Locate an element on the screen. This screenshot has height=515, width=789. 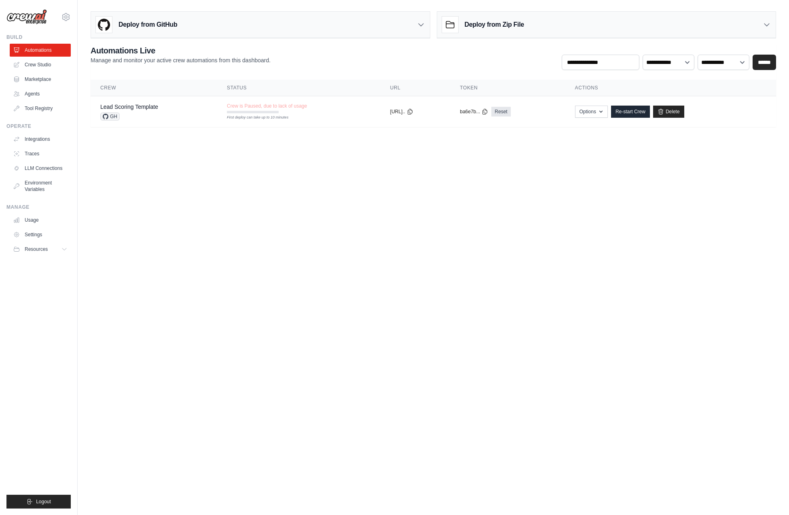
a: Automations is located at coordinates (40, 50).